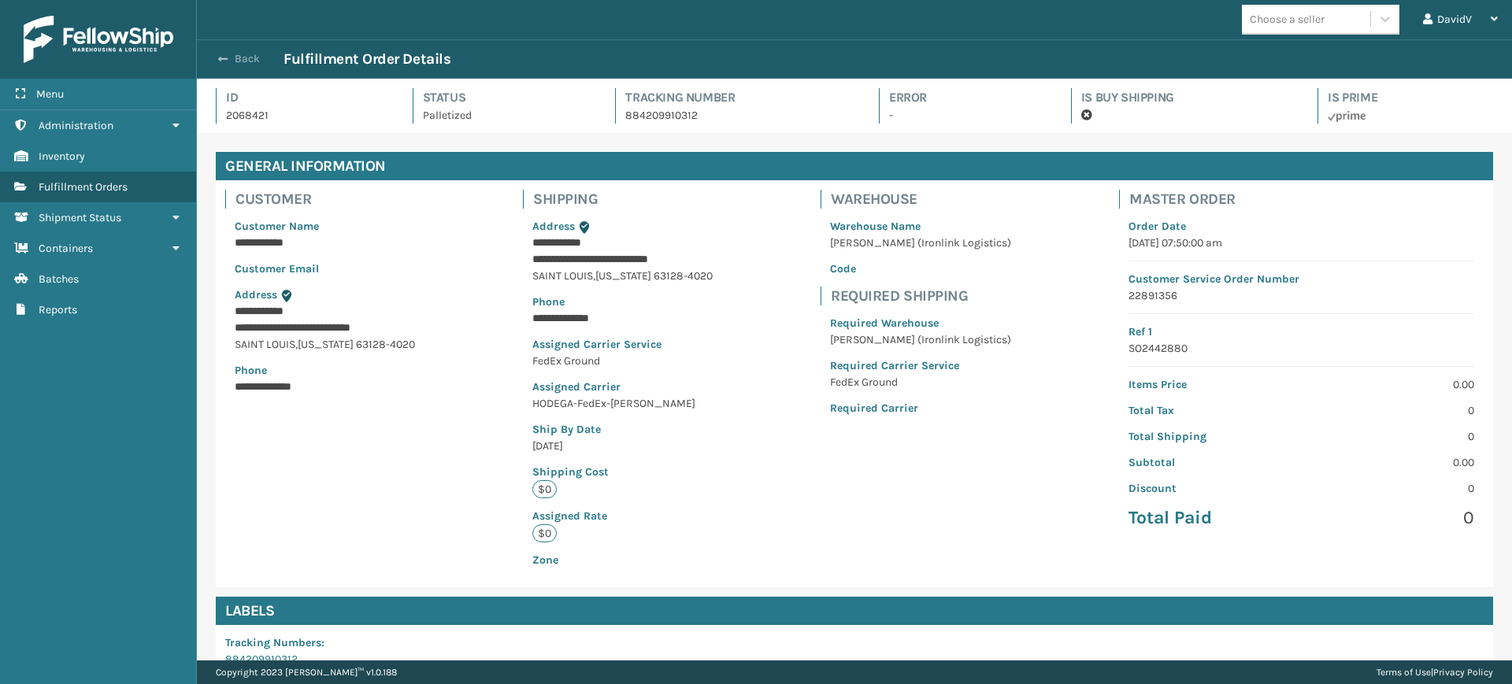 Image resolution: width=1512 pixels, height=684 pixels. Describe the element at coordinates (854, 611) in the screenshot. I see `h4: Labels` at that location.